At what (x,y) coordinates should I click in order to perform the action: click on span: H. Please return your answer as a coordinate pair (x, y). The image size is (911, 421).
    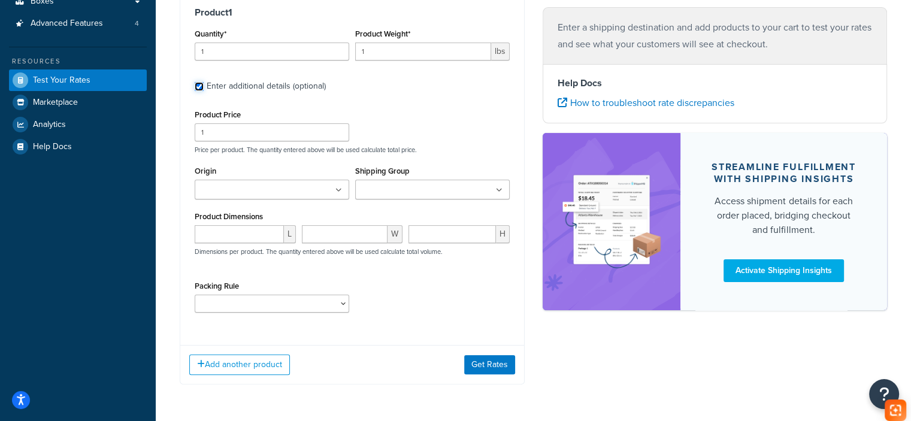
    Looking at the image, I should click on (503, 234).